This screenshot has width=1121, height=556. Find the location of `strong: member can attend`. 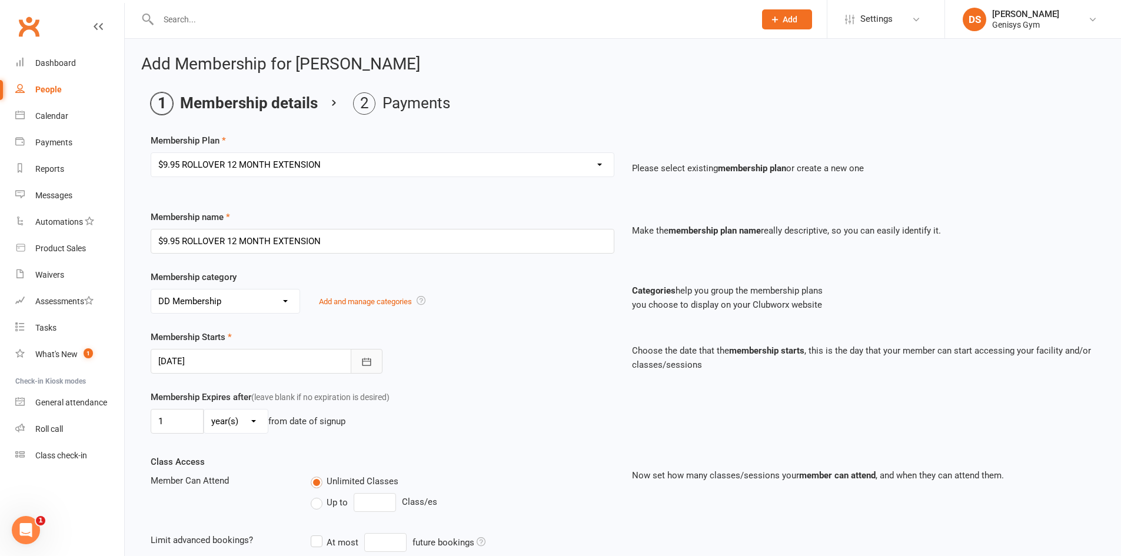

strong: member can attend is located at coordinates (838, 476).